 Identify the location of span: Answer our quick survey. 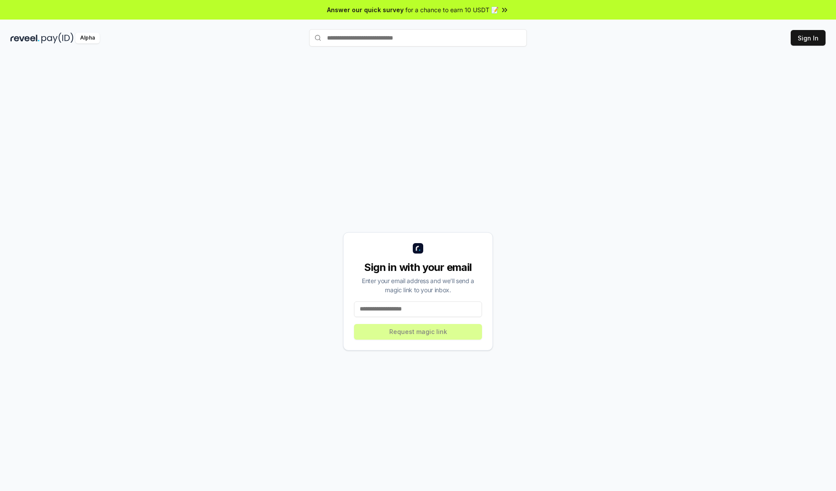
(365, 10).